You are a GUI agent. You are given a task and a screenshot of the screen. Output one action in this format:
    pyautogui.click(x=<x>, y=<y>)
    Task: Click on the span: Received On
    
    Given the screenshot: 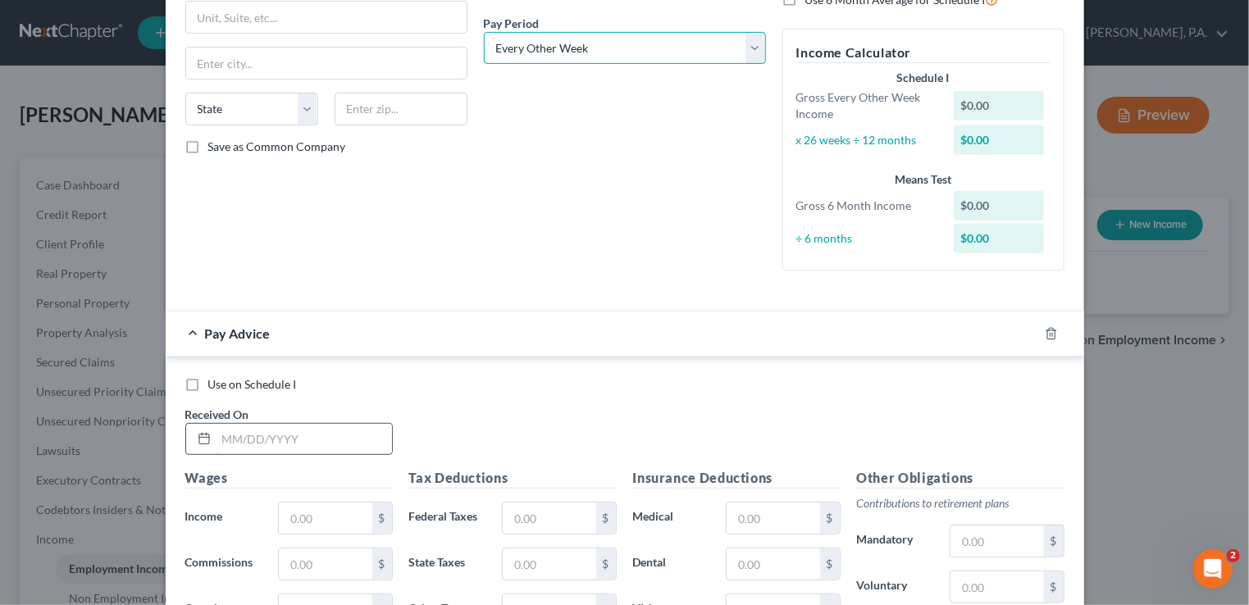 What is the action you would take?
    pyautogui.click(x=217, y=414)
    